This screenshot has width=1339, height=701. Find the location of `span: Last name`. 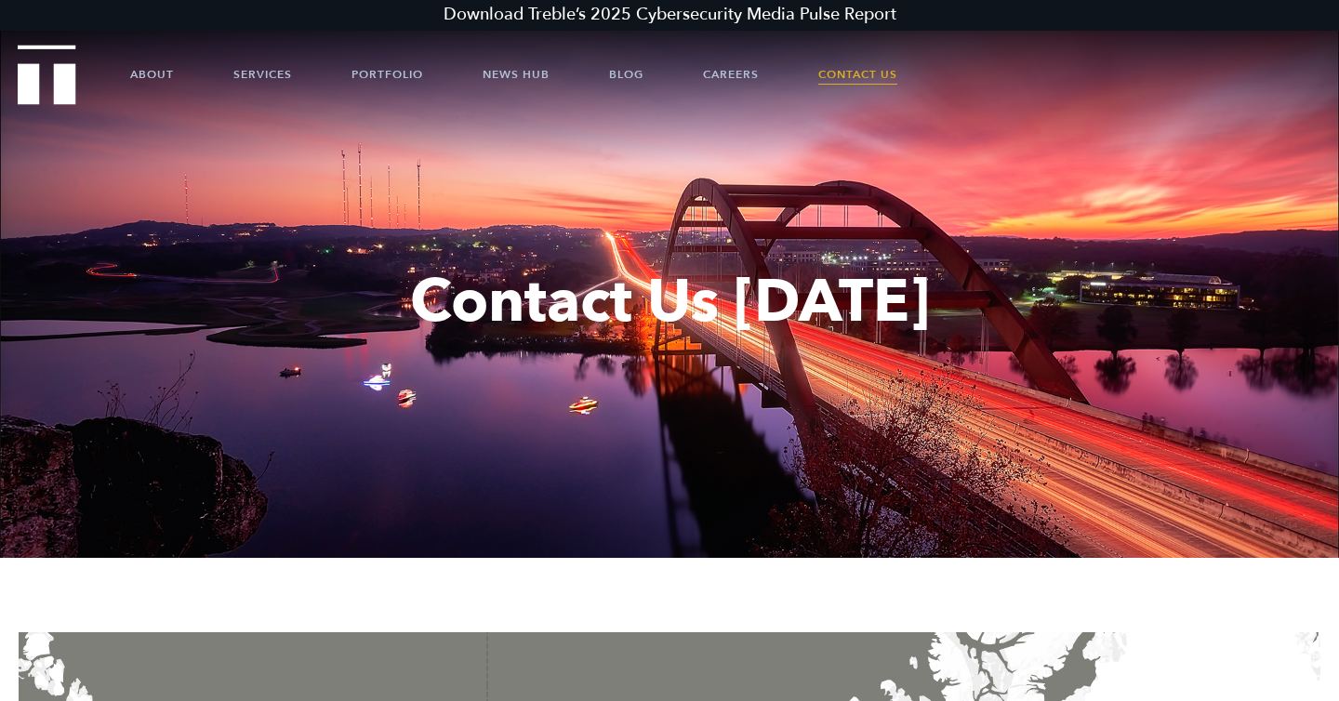

span: Last name is located at coordinates (308, 8).